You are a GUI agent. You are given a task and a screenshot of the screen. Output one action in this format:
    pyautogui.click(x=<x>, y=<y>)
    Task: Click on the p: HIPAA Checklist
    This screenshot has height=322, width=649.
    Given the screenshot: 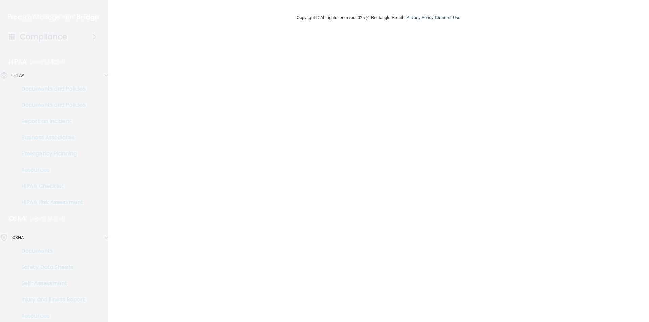 What is the action you would take?
    pyautogui.click(x=50, y=186)
    